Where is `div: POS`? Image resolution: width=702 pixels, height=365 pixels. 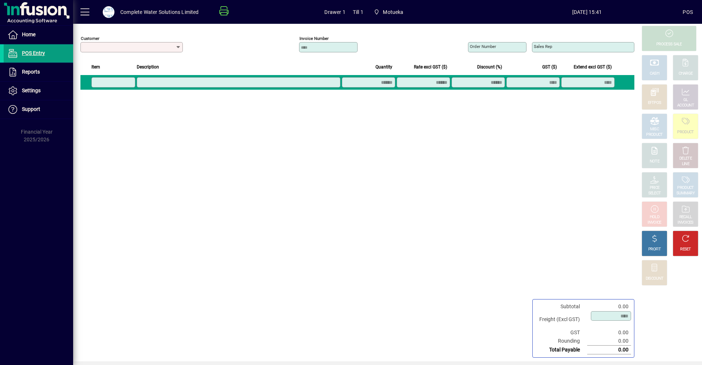
div: POS is located at coordinates (688, 12).